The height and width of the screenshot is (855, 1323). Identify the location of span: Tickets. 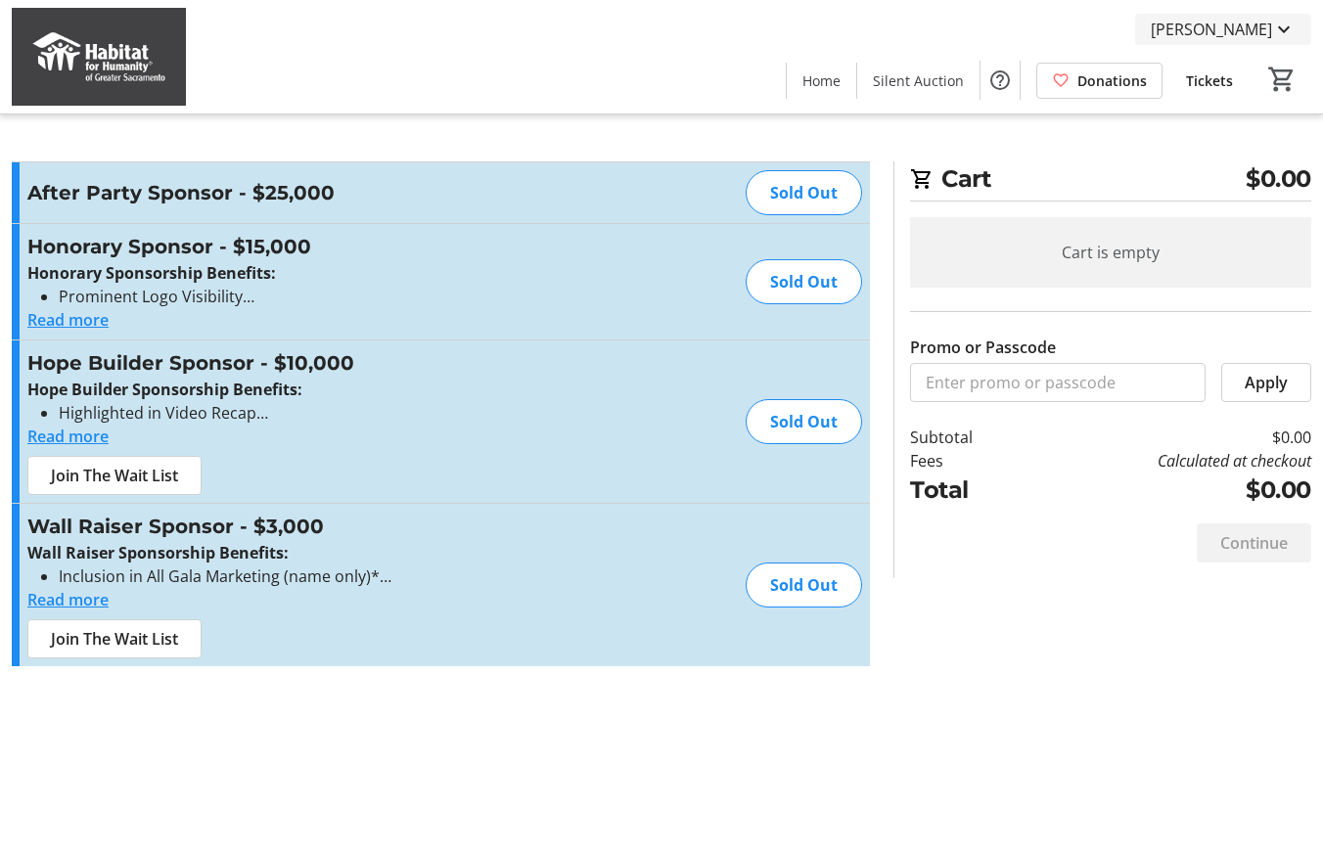
(1209, 80).